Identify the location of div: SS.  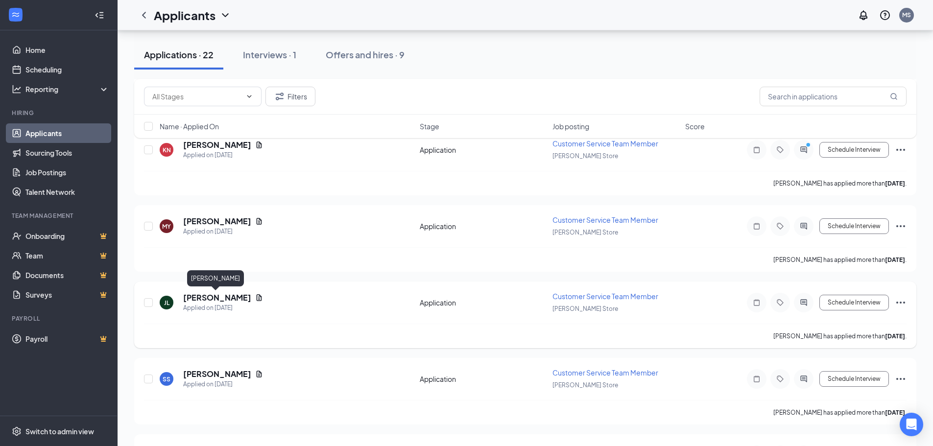
(167, 379).